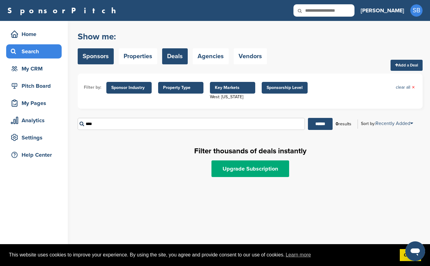 The height and width of the screenshot is (266, 430). What do you see at coordinates (337, 124) in the screenshot?
I see `b: 0` at bounding box center [337, 124].